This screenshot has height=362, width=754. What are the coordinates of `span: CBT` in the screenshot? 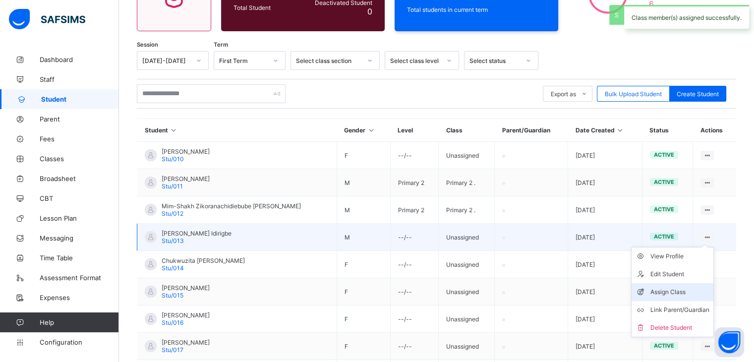 It's located at (79, 198).